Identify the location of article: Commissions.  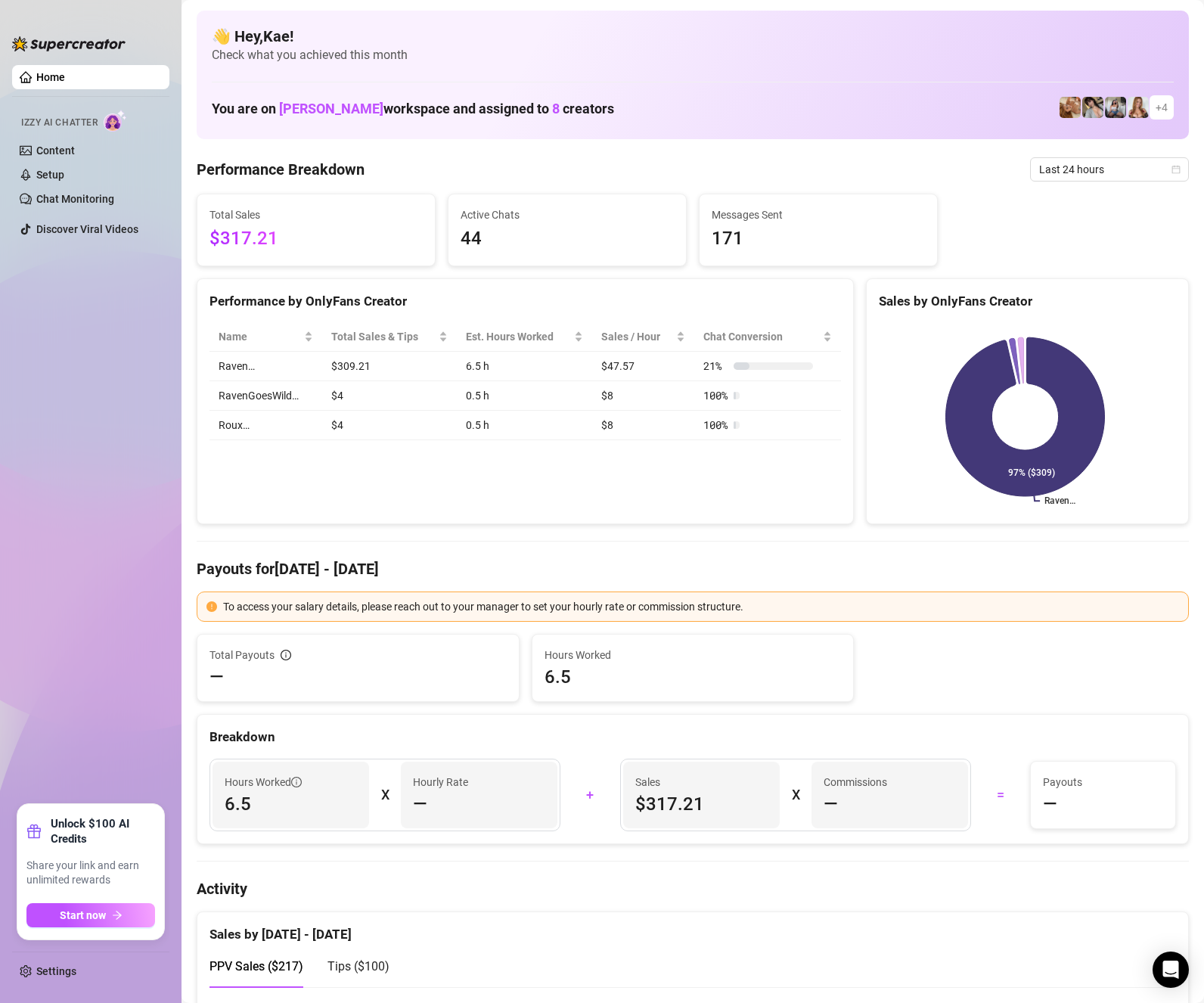
(855, 782).